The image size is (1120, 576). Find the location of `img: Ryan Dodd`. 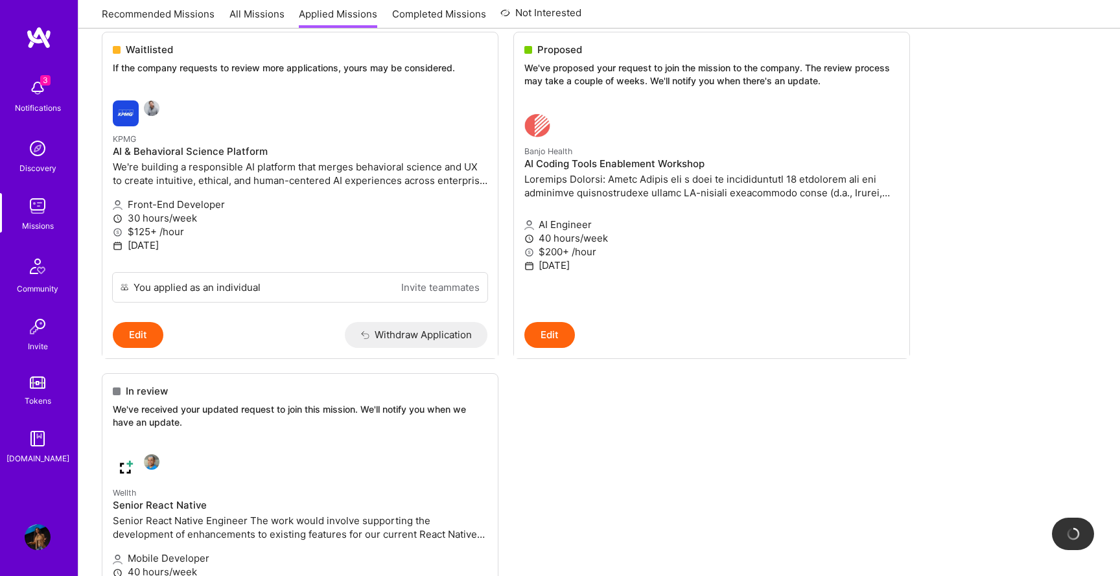

img: Ryan Dodd is located at coordinates (152, 108).